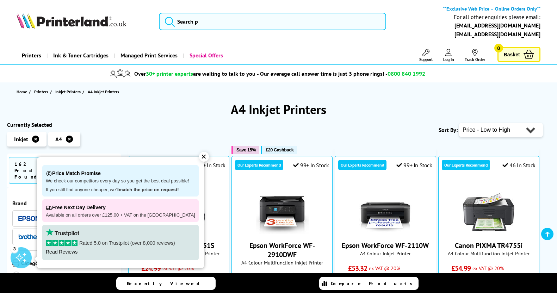 The image size is (557, 293). Describe the element at coordinates (461, 268) in the screenshot. I see `span: £54.99` at that location.